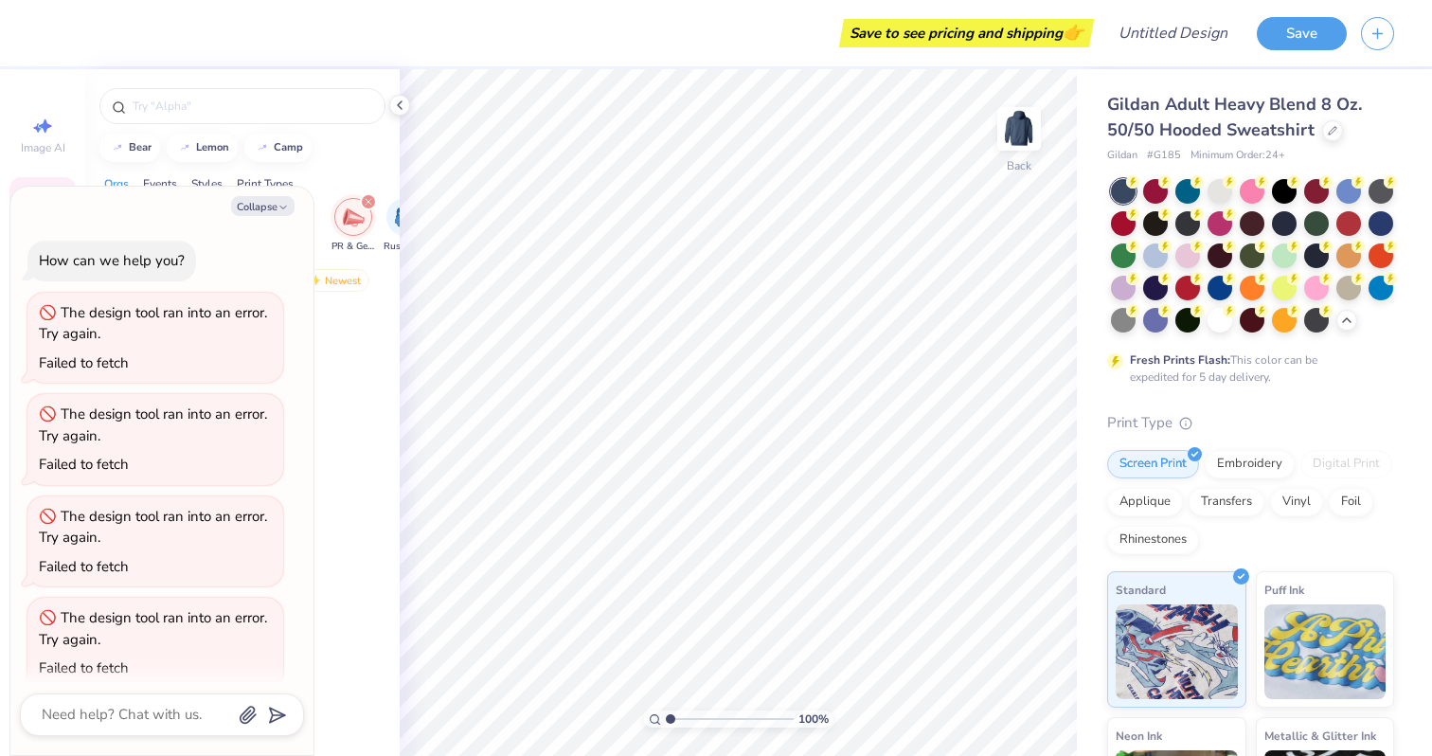 This screenshot has height=756, width=1432. What do you see at coordinates (1301, 33) in the screenshot?
I see `button: Save` at bounding box center [1301, 33].